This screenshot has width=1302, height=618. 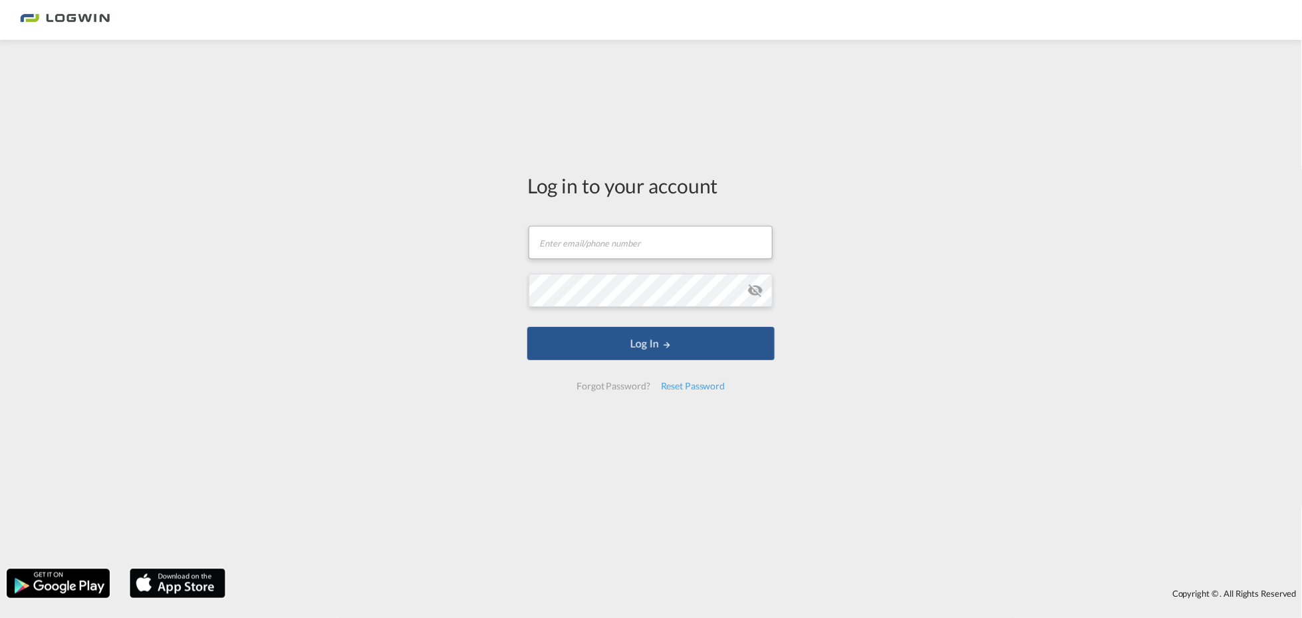 What do you see at coordinates (58, 584) in the screenshot?
I see `img: google.png` at bounding box center [58, 584].